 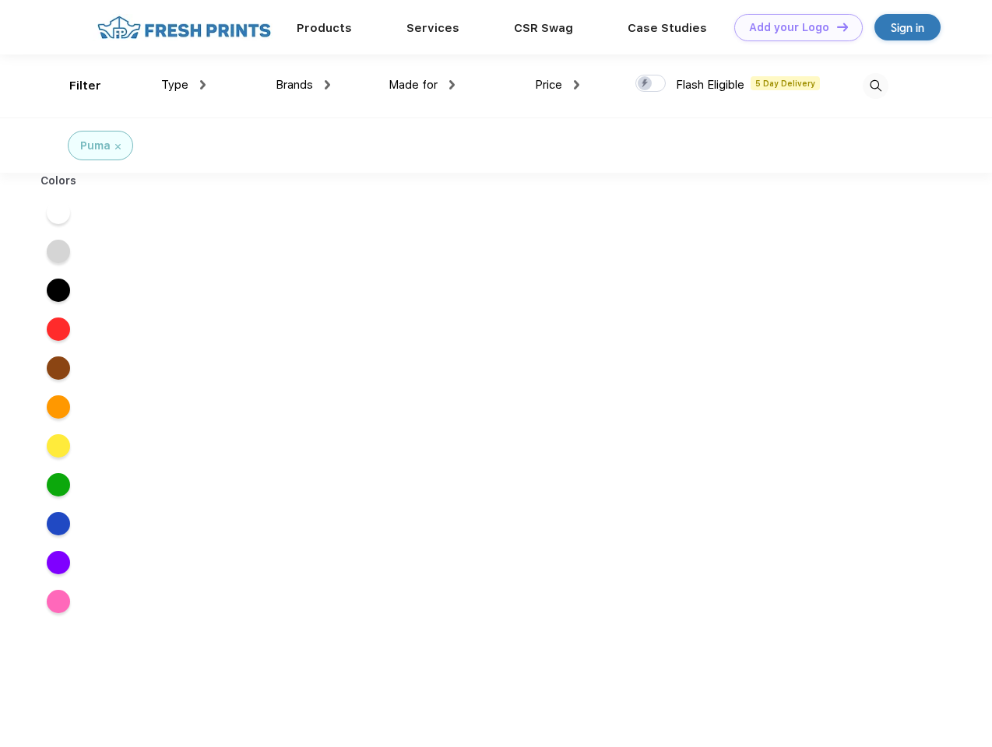 I want to click on div: Puma, so click(x=95, y=146).